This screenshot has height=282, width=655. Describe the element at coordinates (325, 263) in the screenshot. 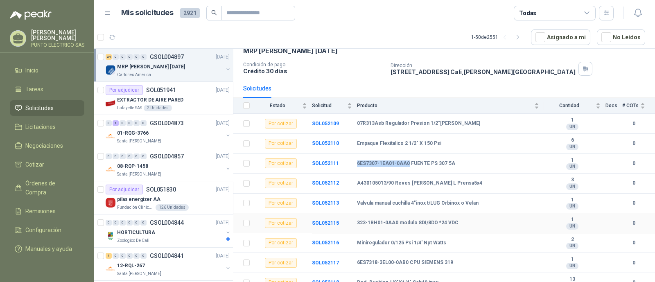

I see `a: SOL052117` at that location.